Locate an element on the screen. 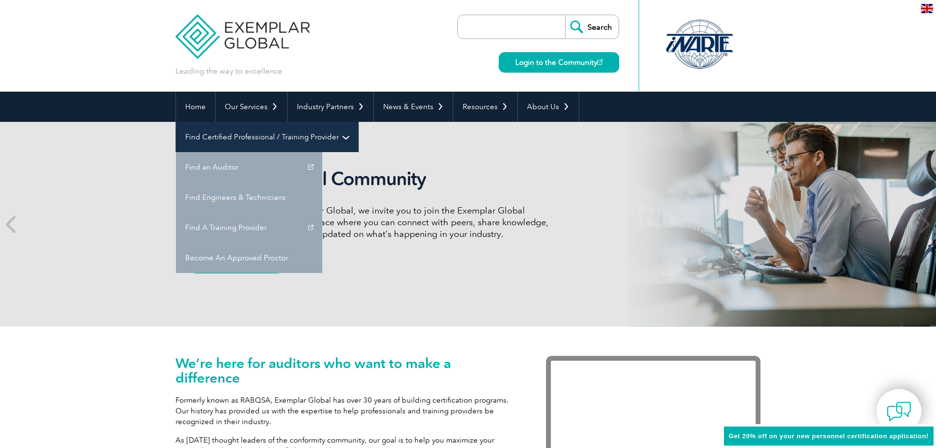 The width and height of the screenshot is (936, 448). p: Formerly known as RABQSA, Exemplar Global has over 30 years of building certification programs. O... is located at coordinates (346, 411).